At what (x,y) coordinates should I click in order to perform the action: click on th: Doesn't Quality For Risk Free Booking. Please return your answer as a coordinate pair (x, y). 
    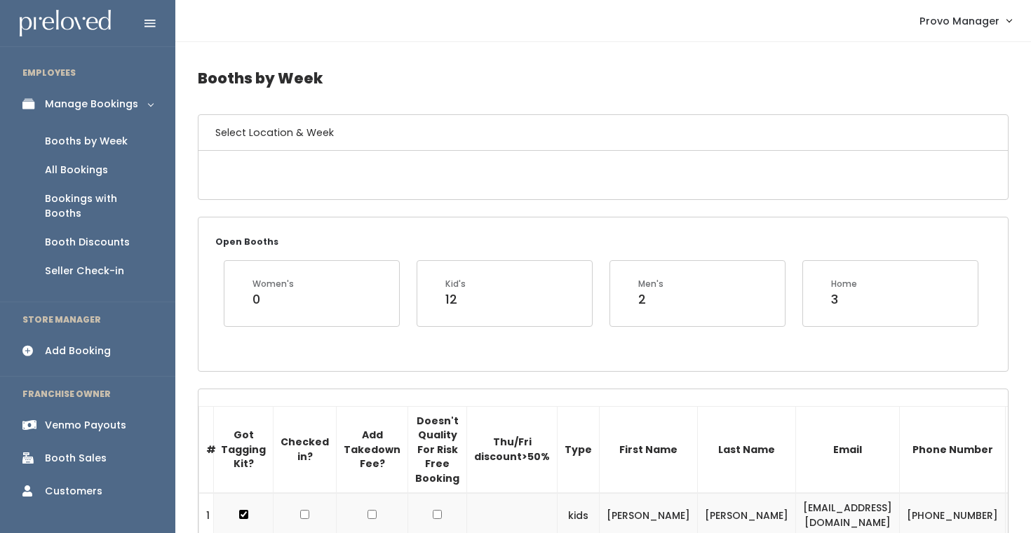
    Looking at the image, I should click on (438, 450).